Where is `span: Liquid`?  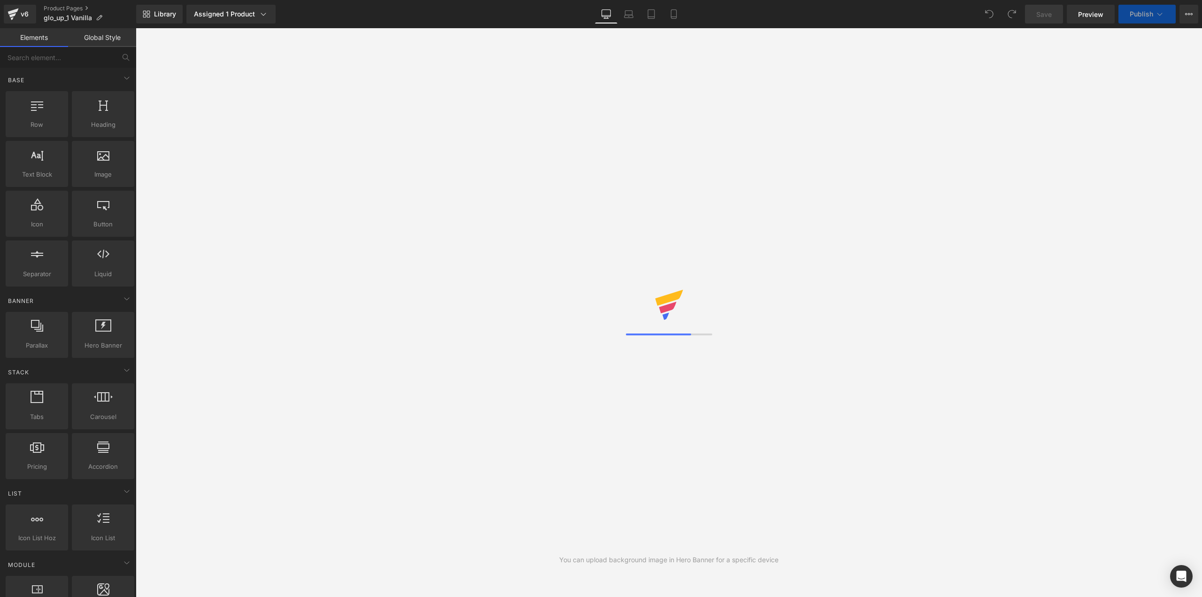
span: Liquid is located at coordinates (103, 274).